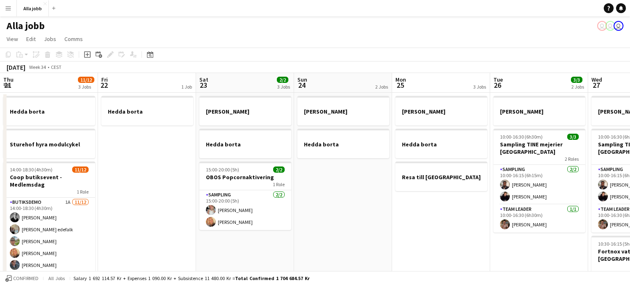 The image size is (630, 285). Describe the element at coordinates (301, 85) in the screenshot. I see `span: 24` at that location.